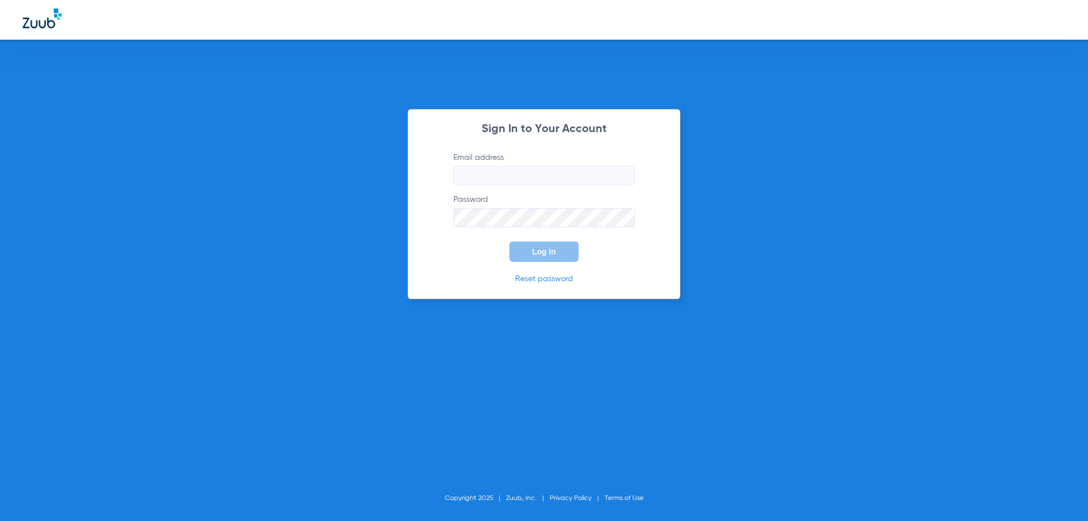  Describe the element at coordinates (544, 176) in the screenshot. I see `input: Email address` at that location.